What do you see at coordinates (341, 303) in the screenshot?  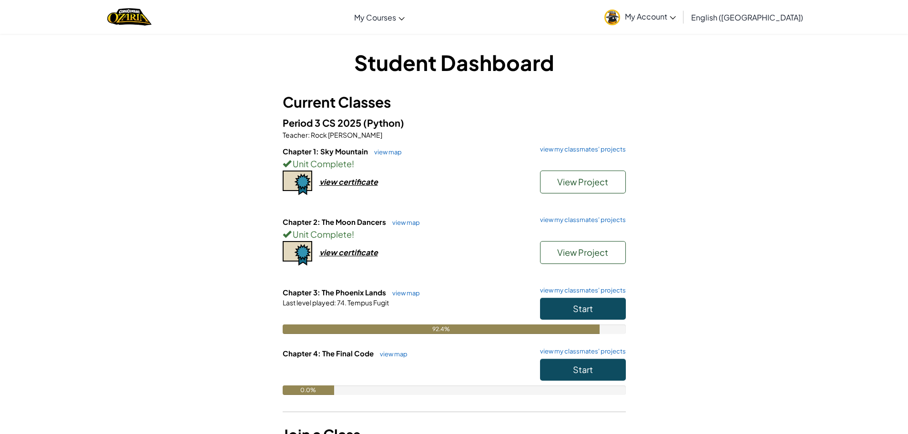 I see `span: 74.` at bounding box center [341, 303].